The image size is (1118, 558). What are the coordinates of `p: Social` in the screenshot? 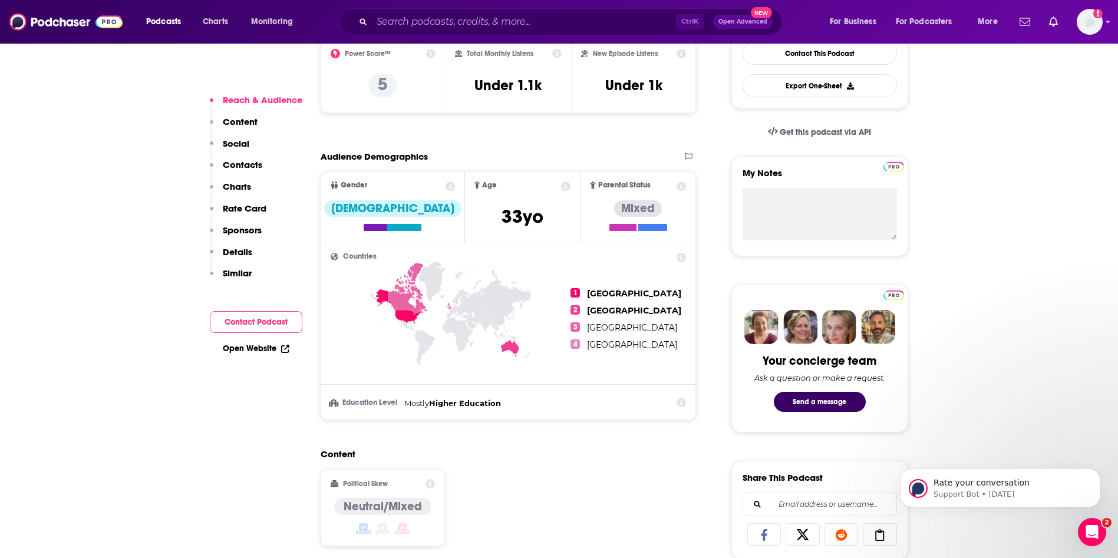 It's located at (236, 143).